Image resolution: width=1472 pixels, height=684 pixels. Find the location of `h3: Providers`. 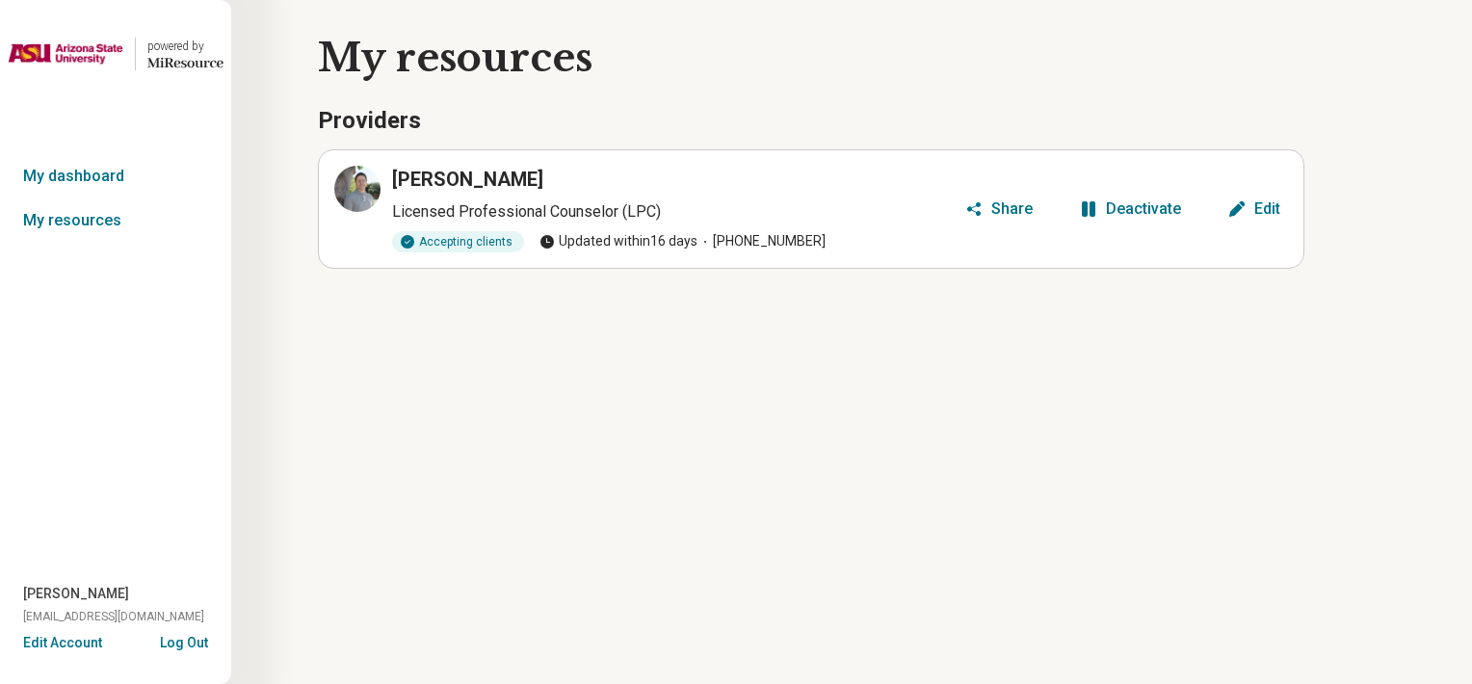

h3: Providers is located at coordinates (811, 121).